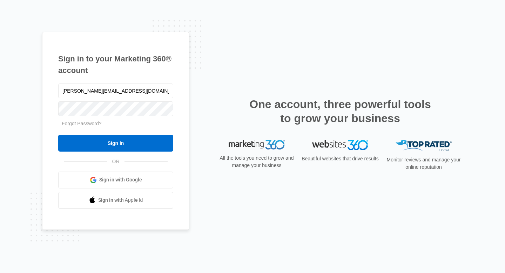 This screenshot has height=273, width=505. I want to click on img: Websites 360, so click(340, 145).